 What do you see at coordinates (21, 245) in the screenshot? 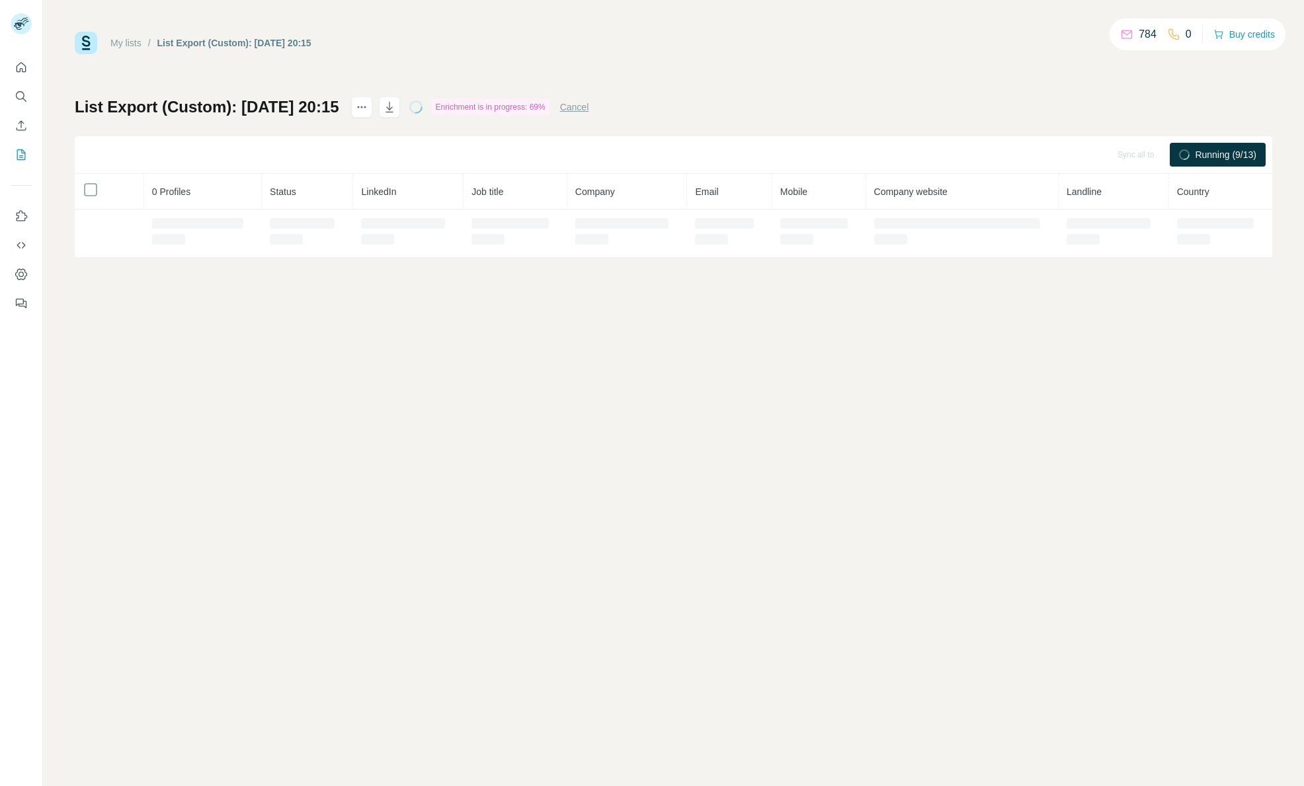
I see `button: Use Surfe API` at bounding box center [21, 245].